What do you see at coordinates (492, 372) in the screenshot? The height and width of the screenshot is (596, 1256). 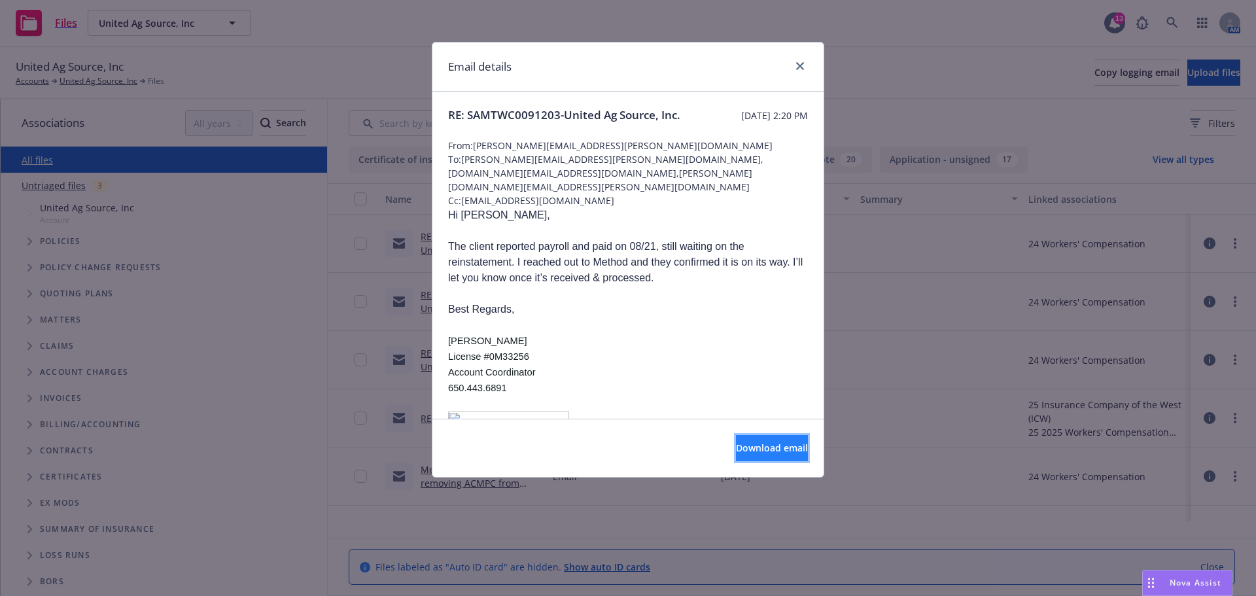 I see `span: Account Coordinator` at bounding box center [492, 372].